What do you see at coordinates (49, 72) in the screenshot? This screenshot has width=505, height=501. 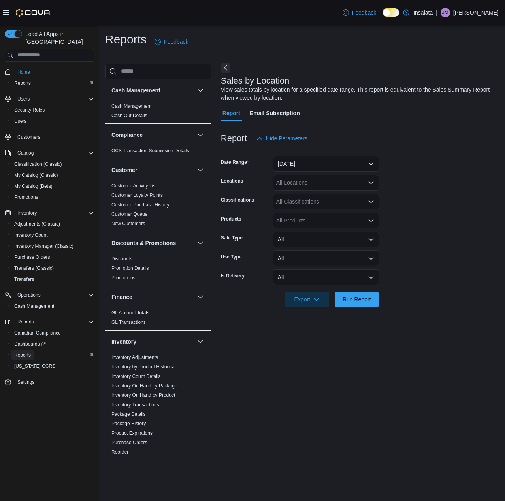 I see `button: Home` at bounding box center [49, 72].